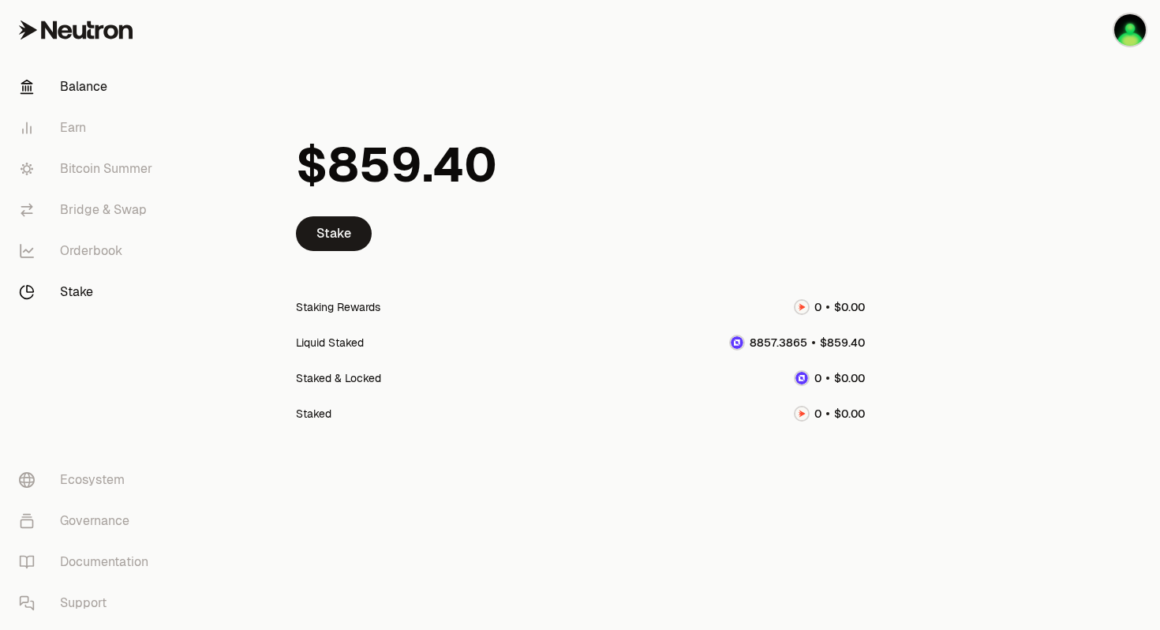 The height and width of the screenshot is (630, 1160). What do you see at coordinates (88, 87) in the screenshot?
I see `a: Balance` at bounding box center [88, 87].